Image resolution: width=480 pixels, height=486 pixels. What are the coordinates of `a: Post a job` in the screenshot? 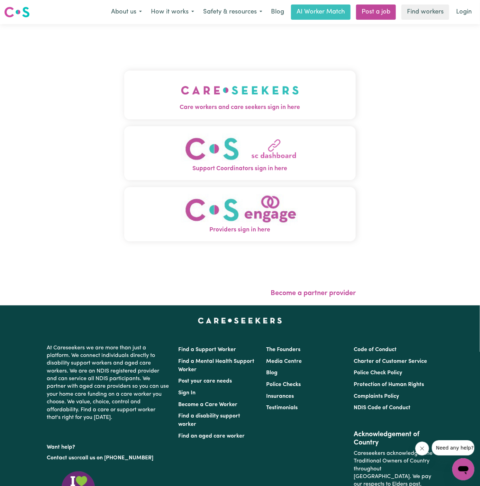 It's located at (376, 12).